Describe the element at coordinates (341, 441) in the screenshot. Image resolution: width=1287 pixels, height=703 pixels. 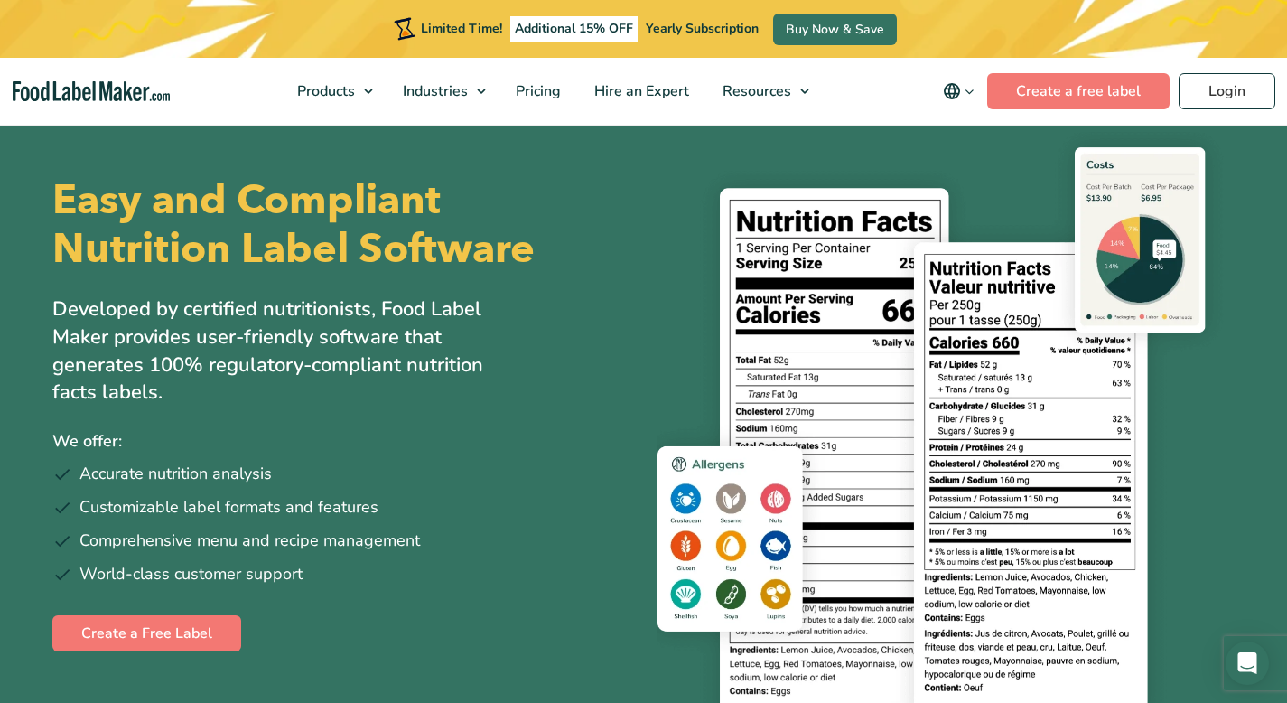
I see `p: We offer:` at that location.